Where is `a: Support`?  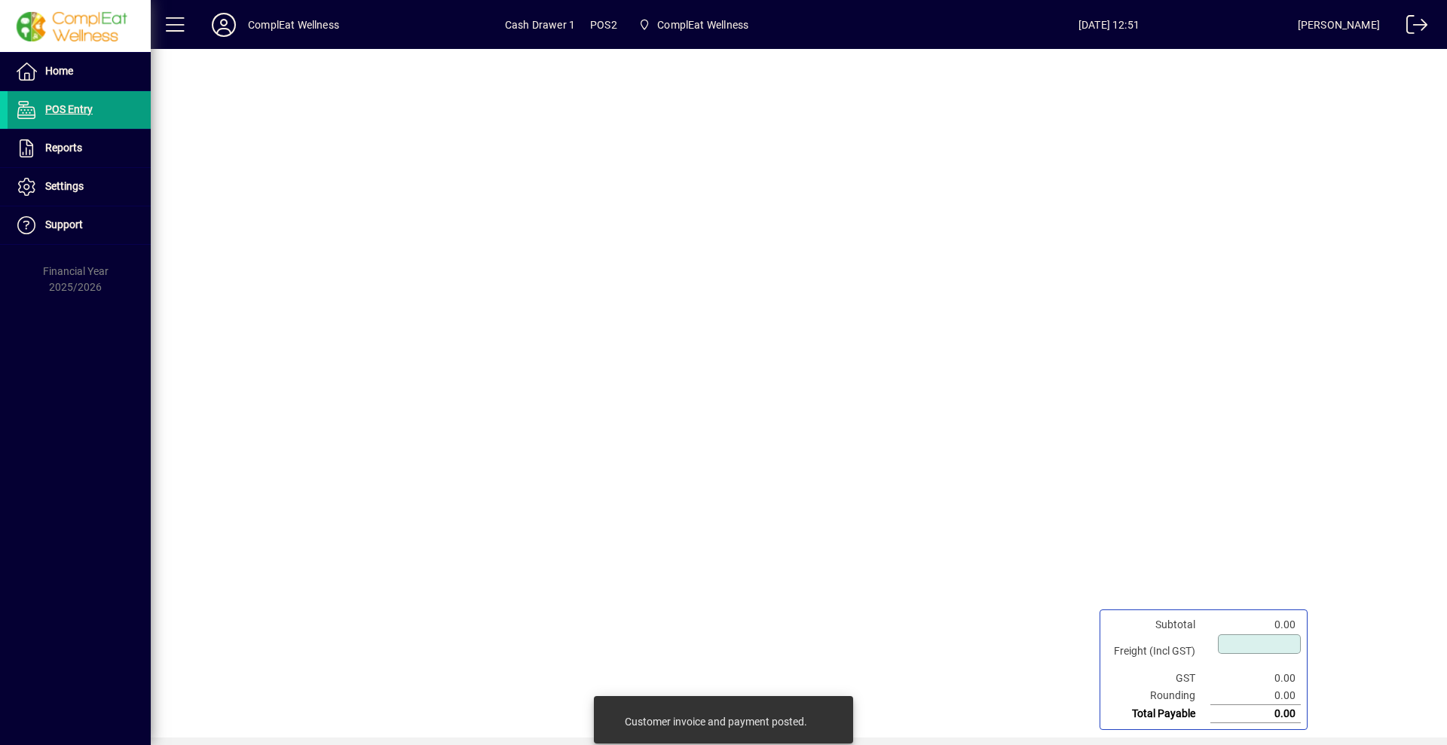
a: Support is located at coordinates (79, 225).